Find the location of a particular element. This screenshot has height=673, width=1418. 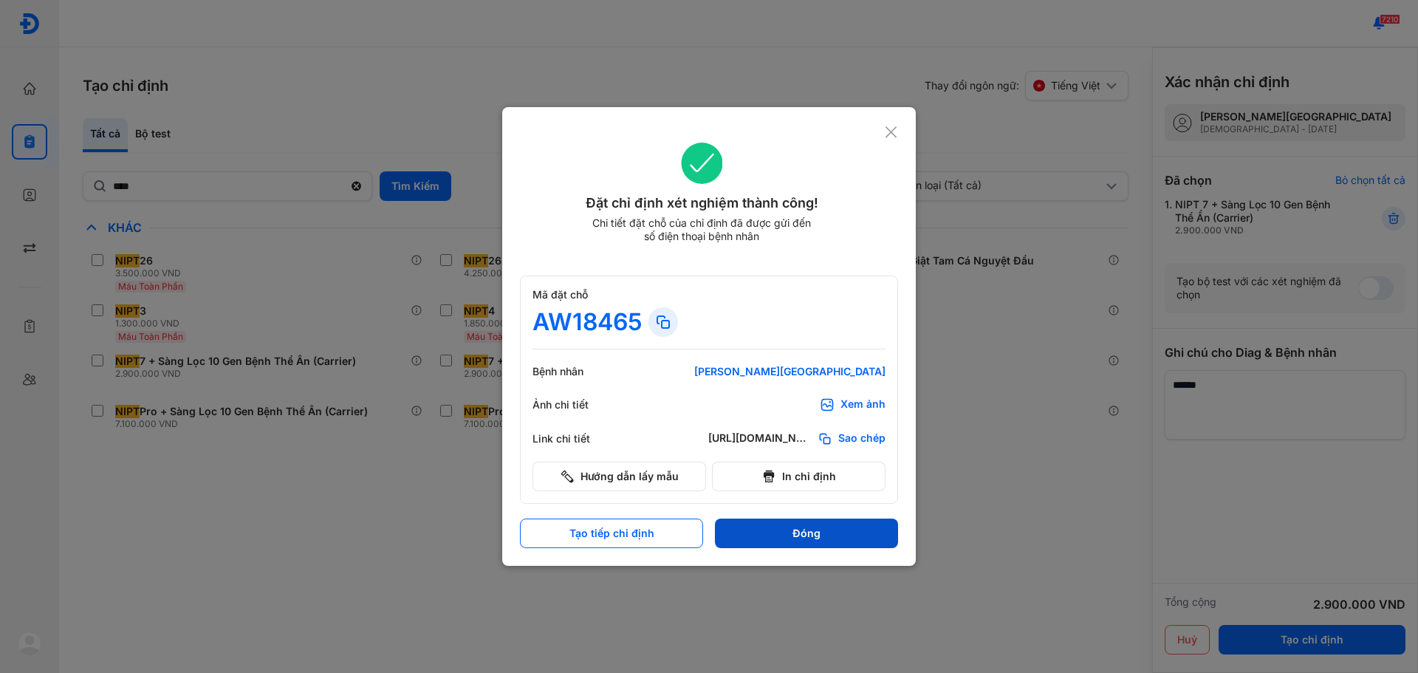

div: AW18465 is located at coordinates (587, 322).